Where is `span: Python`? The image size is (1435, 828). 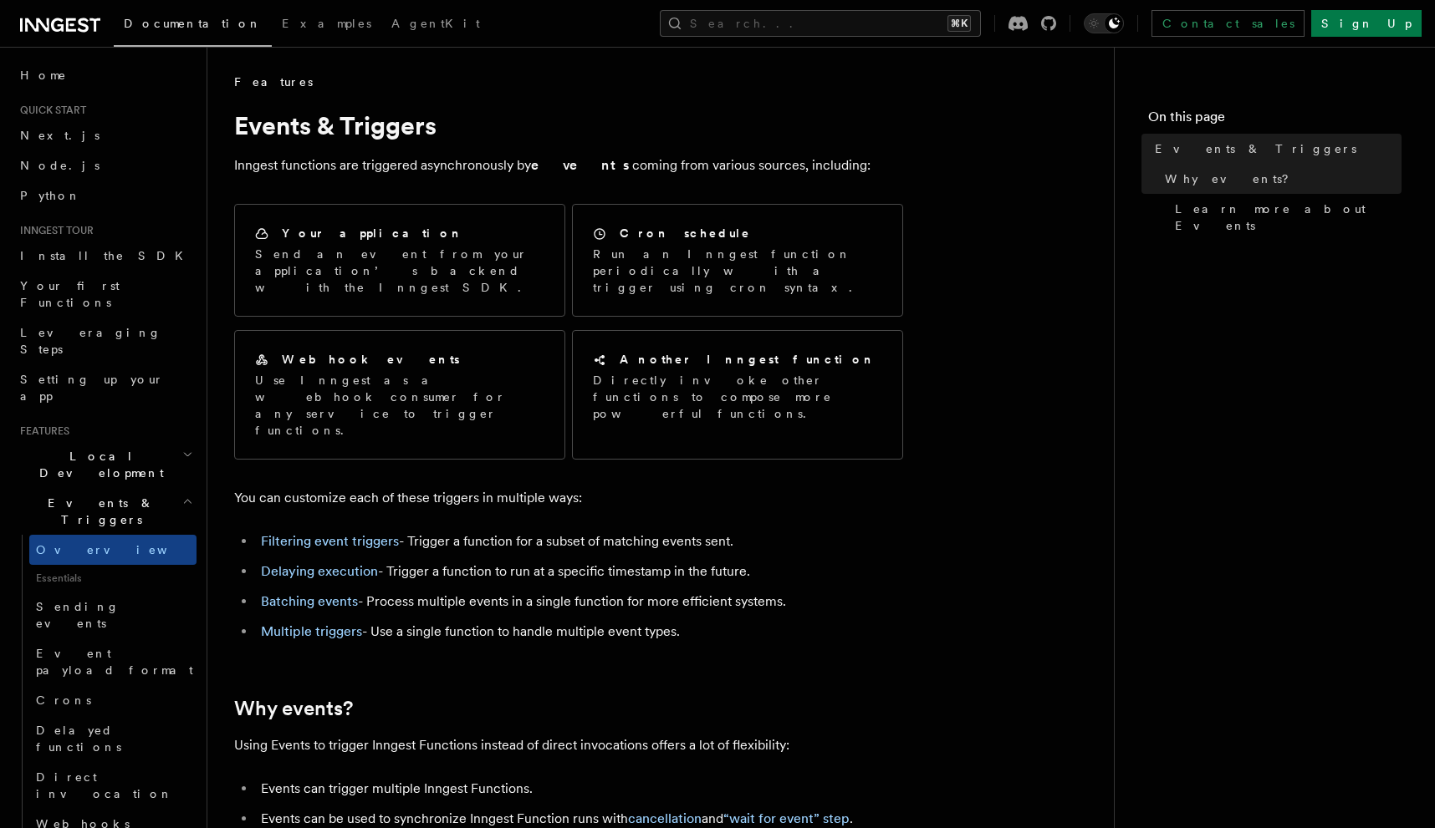
span: Python is located at coordinates (50, 196).